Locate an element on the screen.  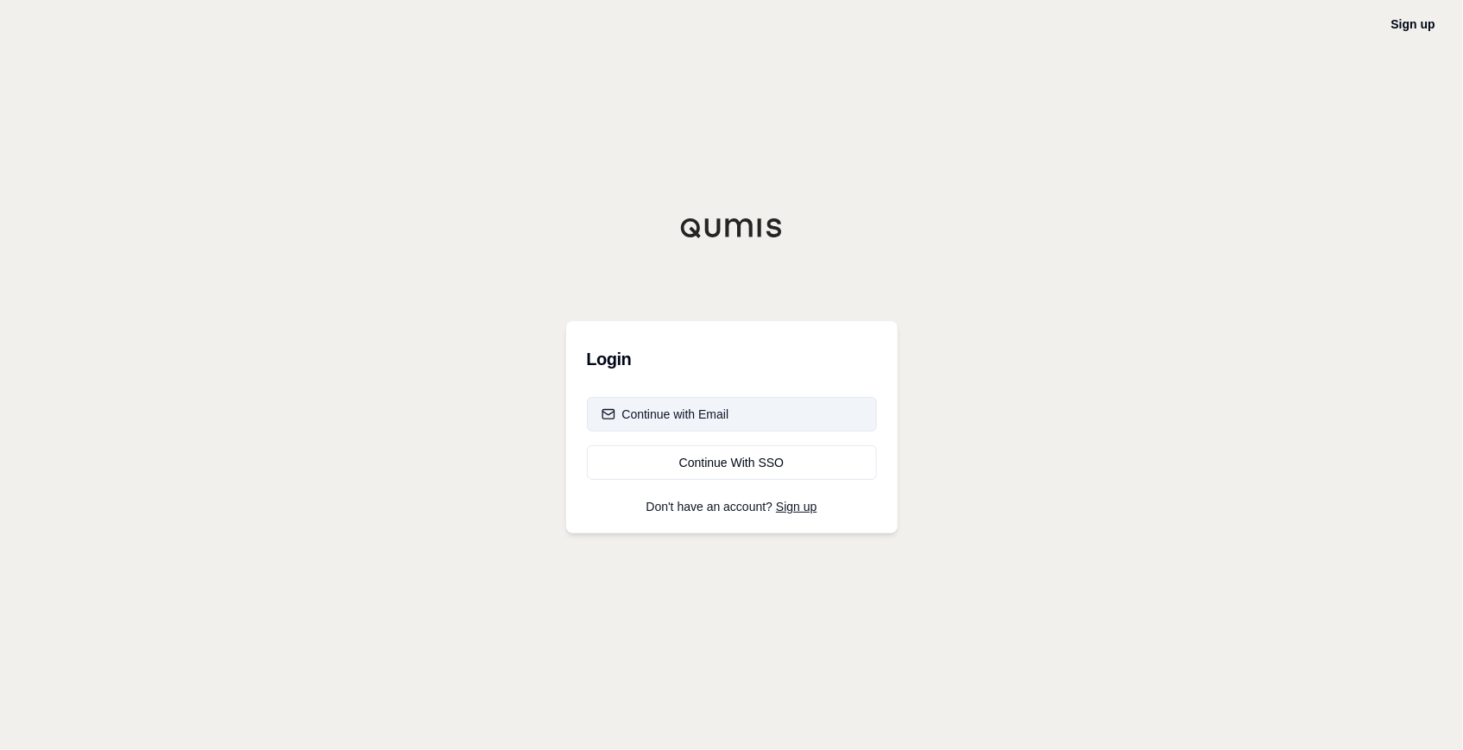
div: Continue With SSO is located at coordinates (732, 463).